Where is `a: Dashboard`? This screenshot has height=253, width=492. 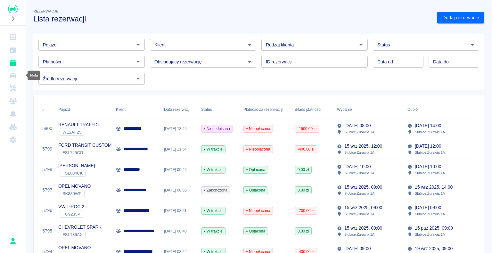 a: Dashboard is located at coordinates (13, 37).